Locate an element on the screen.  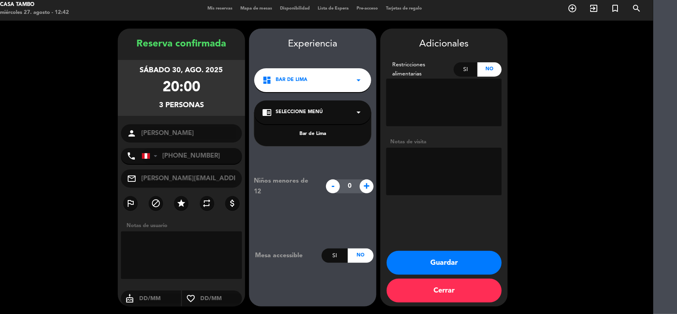
span: Pre-acceso is located at coordinates (367, 8).